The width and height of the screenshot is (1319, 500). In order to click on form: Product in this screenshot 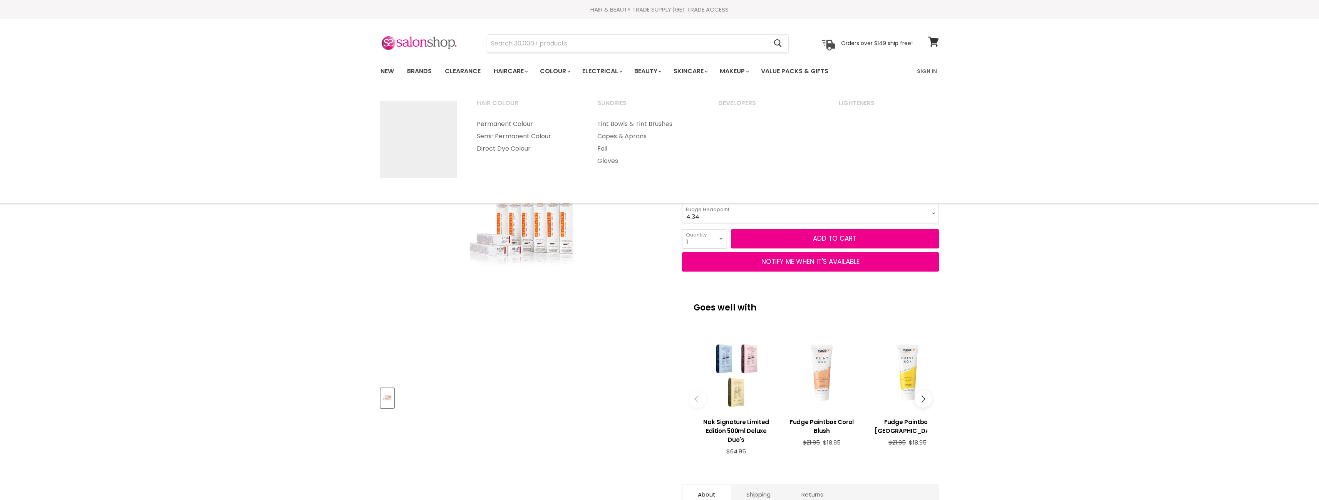, I will do `click(638, 44)`.